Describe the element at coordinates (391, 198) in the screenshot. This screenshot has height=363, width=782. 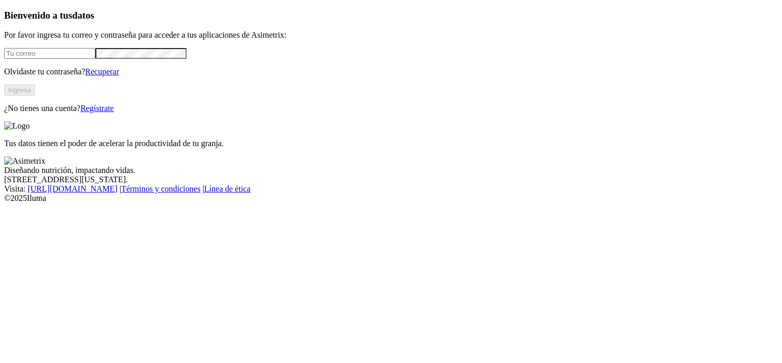
I see `div: © 2025 Iluma` at that location.